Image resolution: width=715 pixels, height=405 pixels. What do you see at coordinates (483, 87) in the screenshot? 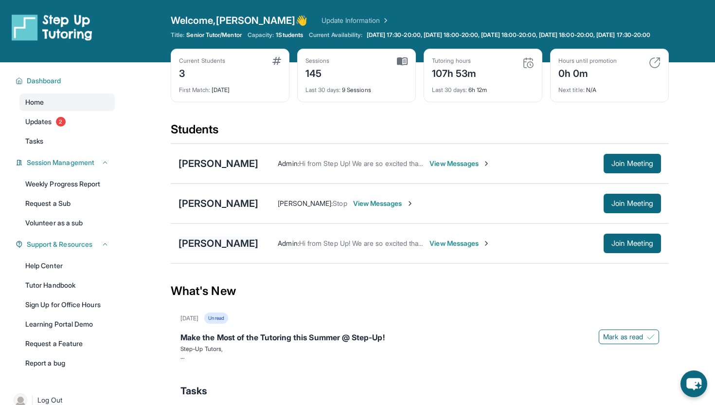
I see `div: 6h 12m` at bounding box center [483, 87].